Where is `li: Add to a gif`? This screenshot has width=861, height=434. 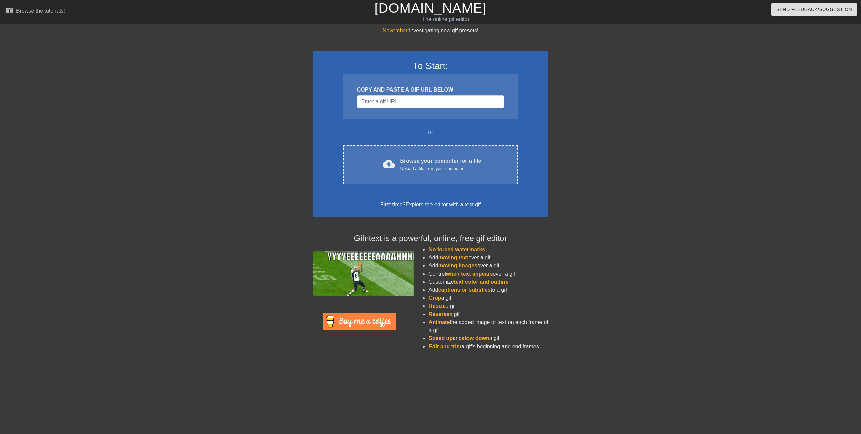
li: Add to a gif is located at coordinates (488, 290).